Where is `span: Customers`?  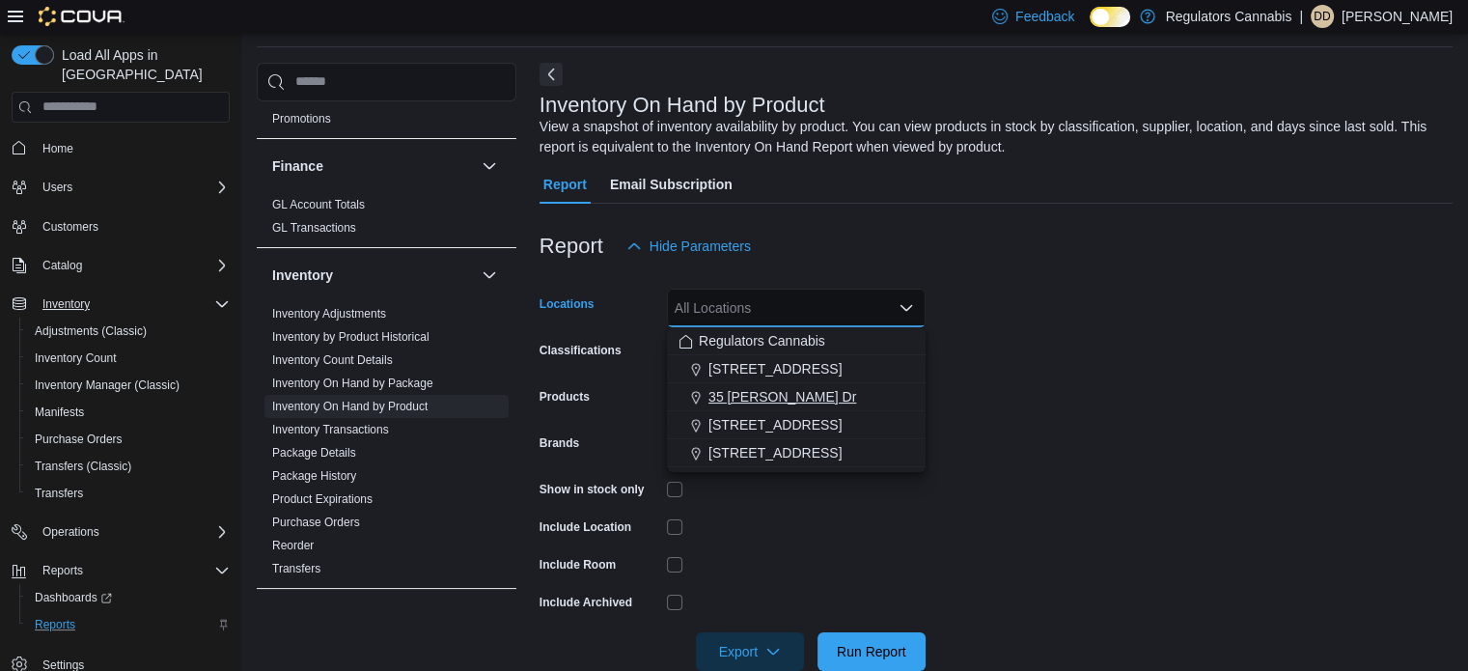
span: Customers is located at coordinates (70, 227).